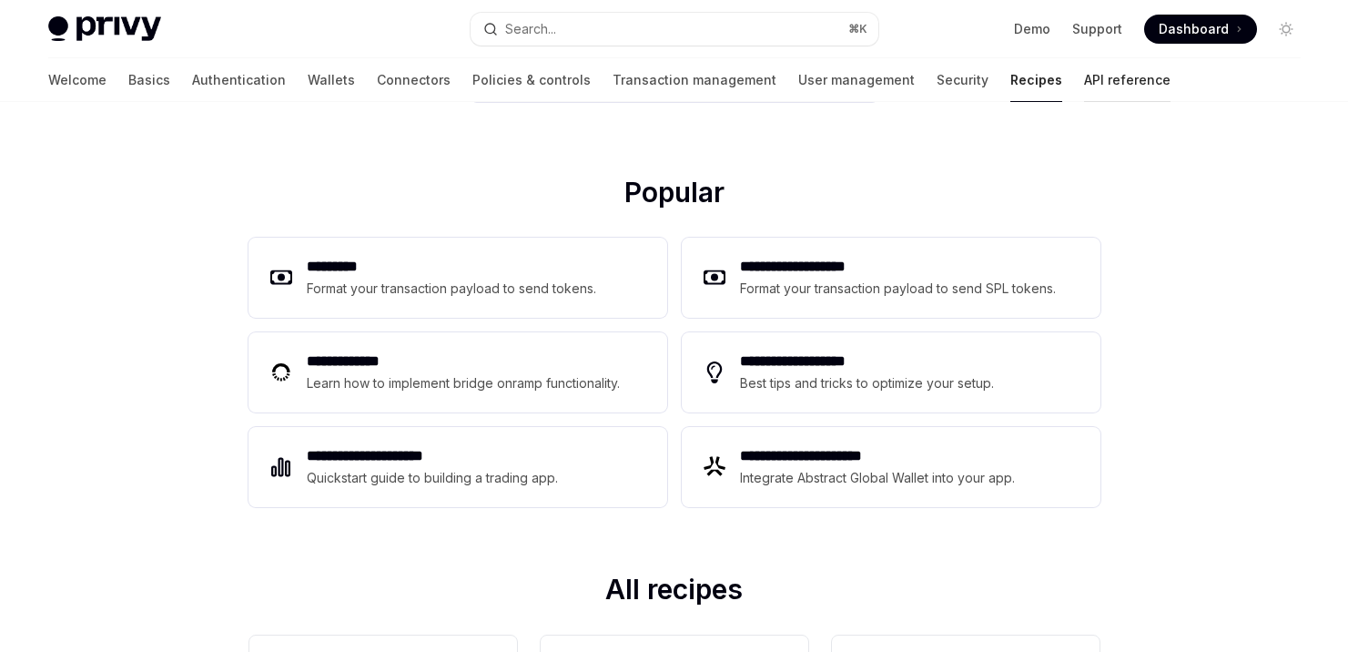 The width and height of the screenshot is (1348, 652). I want to click on span: ⌘ K, so click(858, 29).